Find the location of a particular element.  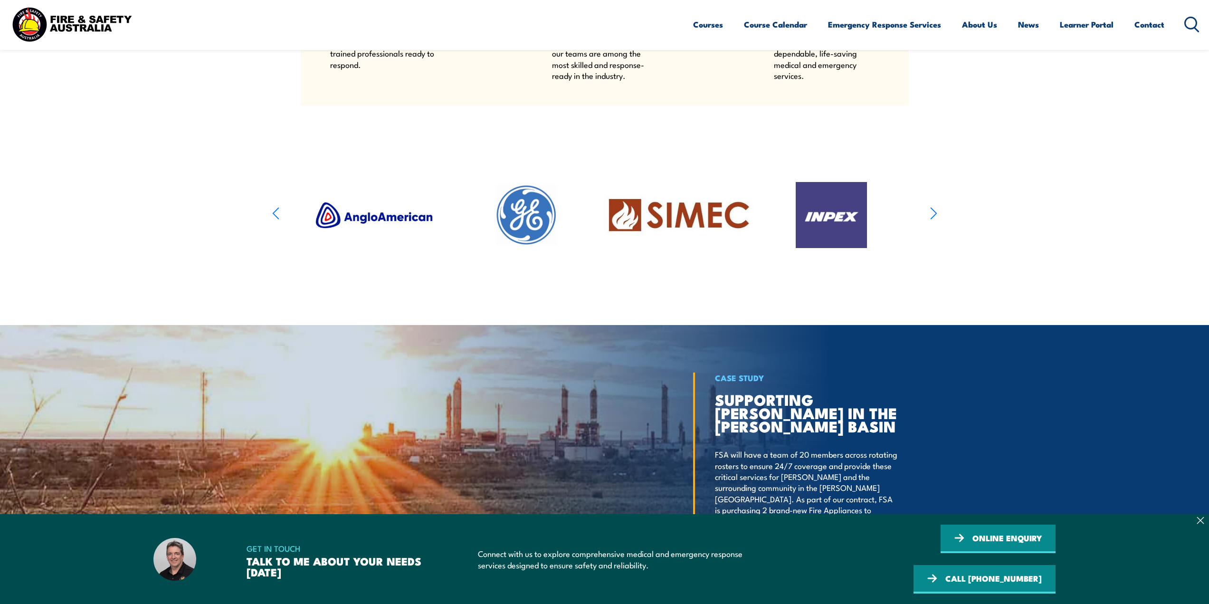

a: Emergency Response Services is located at coordinates (885, 24).